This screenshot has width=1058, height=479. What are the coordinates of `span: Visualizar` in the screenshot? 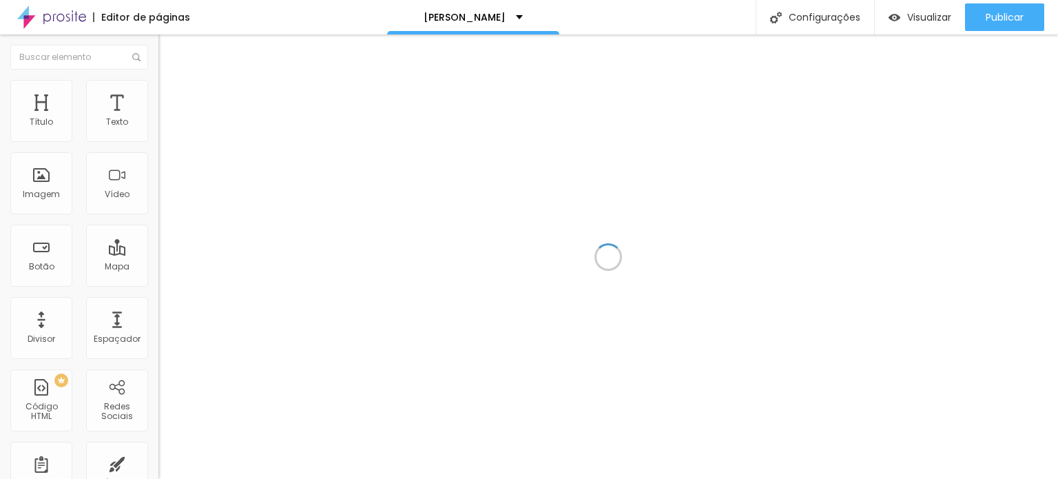 It's located at (929, 17).